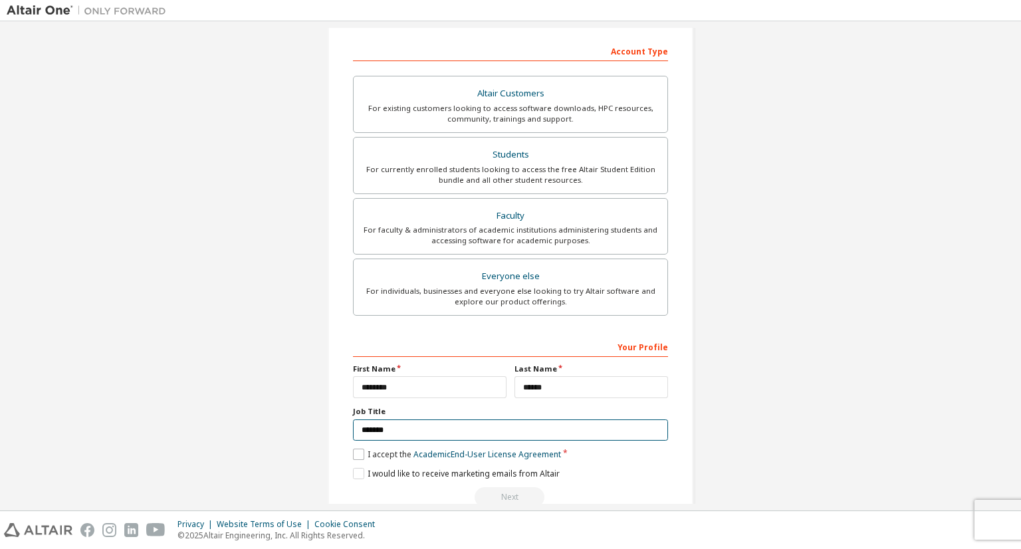  Describe the element at coordinates (90, 11) in the screenshot. I see `img: Altair One` at that location.